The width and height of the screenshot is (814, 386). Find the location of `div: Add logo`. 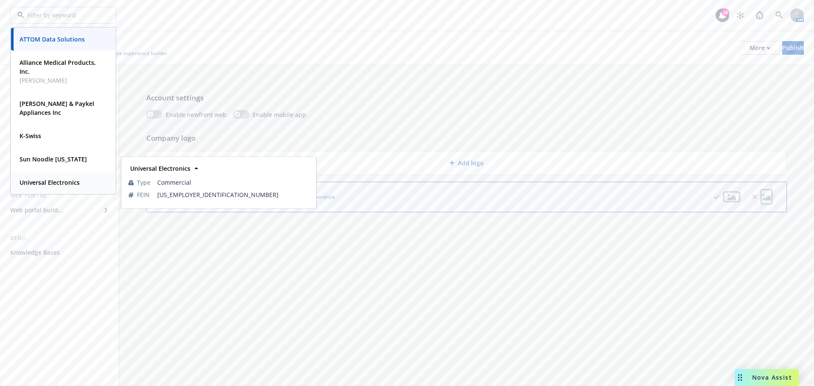

div: Add logo is located at coordinates (466, 163).